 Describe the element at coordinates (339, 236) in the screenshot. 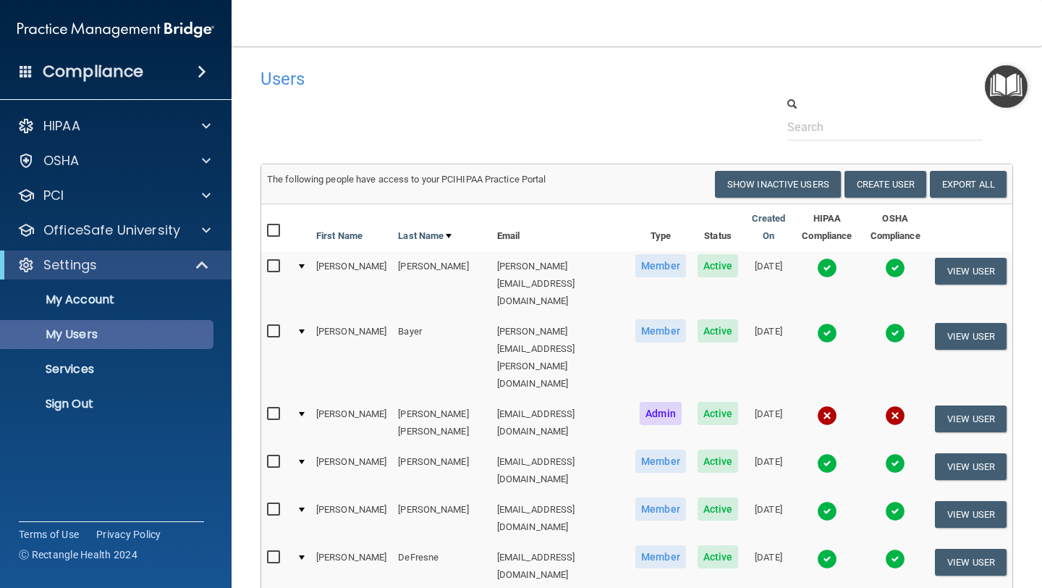

I see `a: First Name` at that location.